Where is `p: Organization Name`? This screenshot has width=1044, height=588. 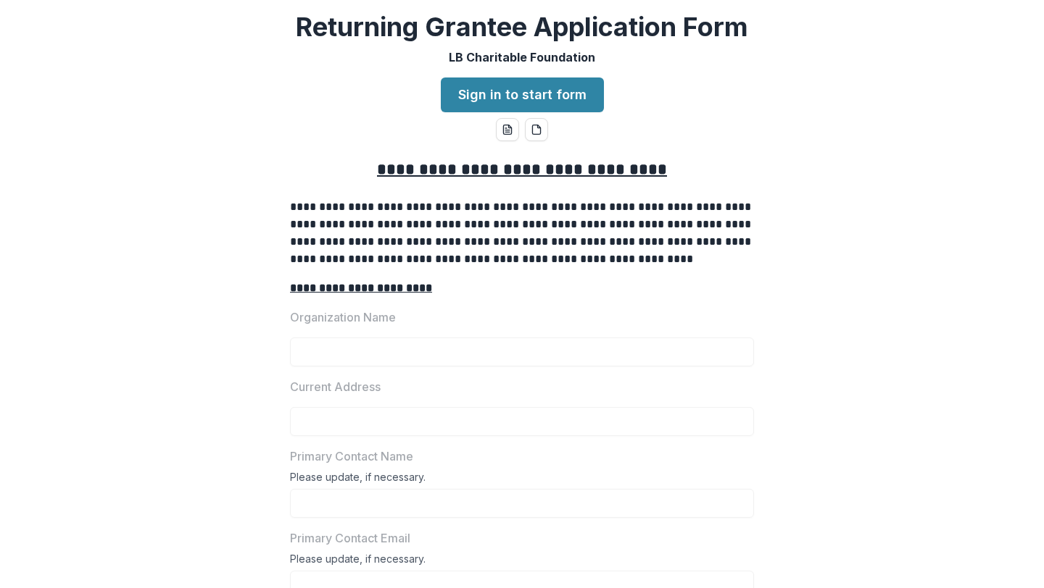 p: Organization Name is located at coordinates (343, 317).